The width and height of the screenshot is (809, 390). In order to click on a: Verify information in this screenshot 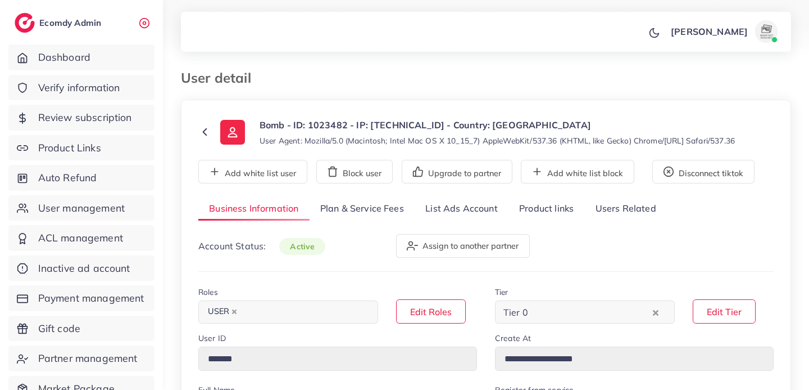, I will do `click(82, 88)`.